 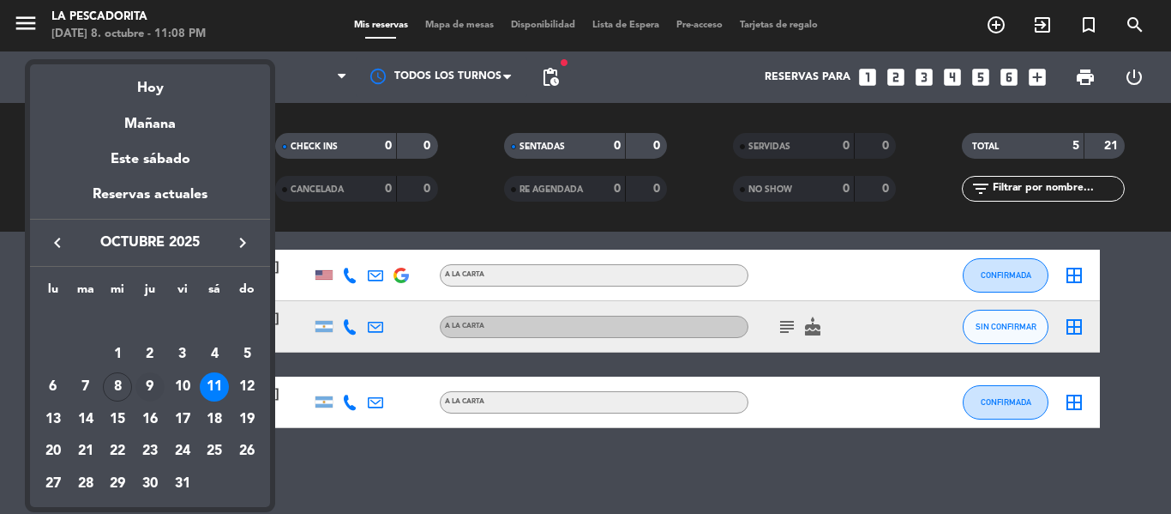 I want to click on td: 3 de octubre de 2025, so click(x=183, y=355).